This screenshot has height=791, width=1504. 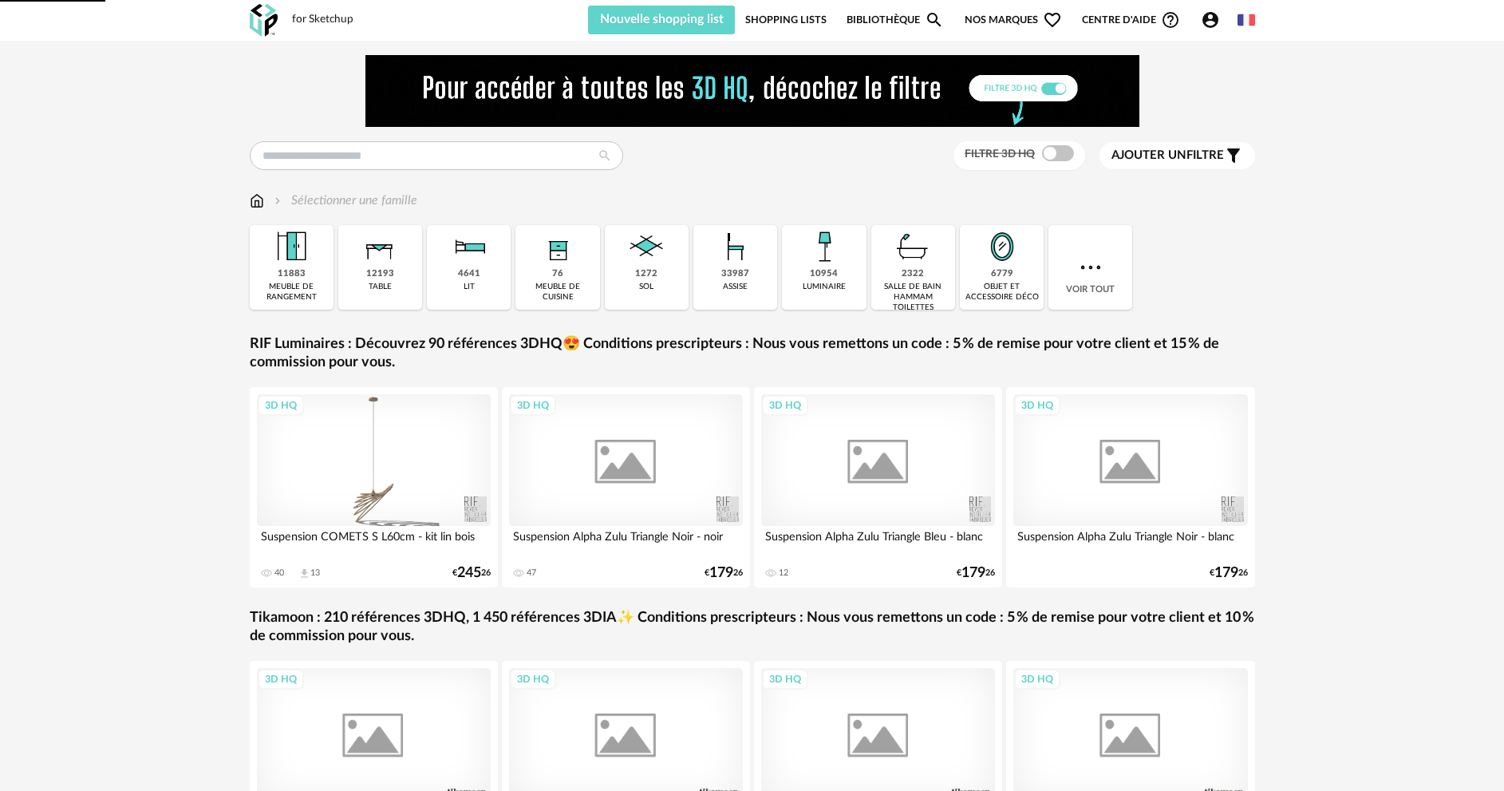 What do you see at coordinates (558, 247) in the screenshot?
I see `img: Rangement.png` at bounding box center [558, 247].